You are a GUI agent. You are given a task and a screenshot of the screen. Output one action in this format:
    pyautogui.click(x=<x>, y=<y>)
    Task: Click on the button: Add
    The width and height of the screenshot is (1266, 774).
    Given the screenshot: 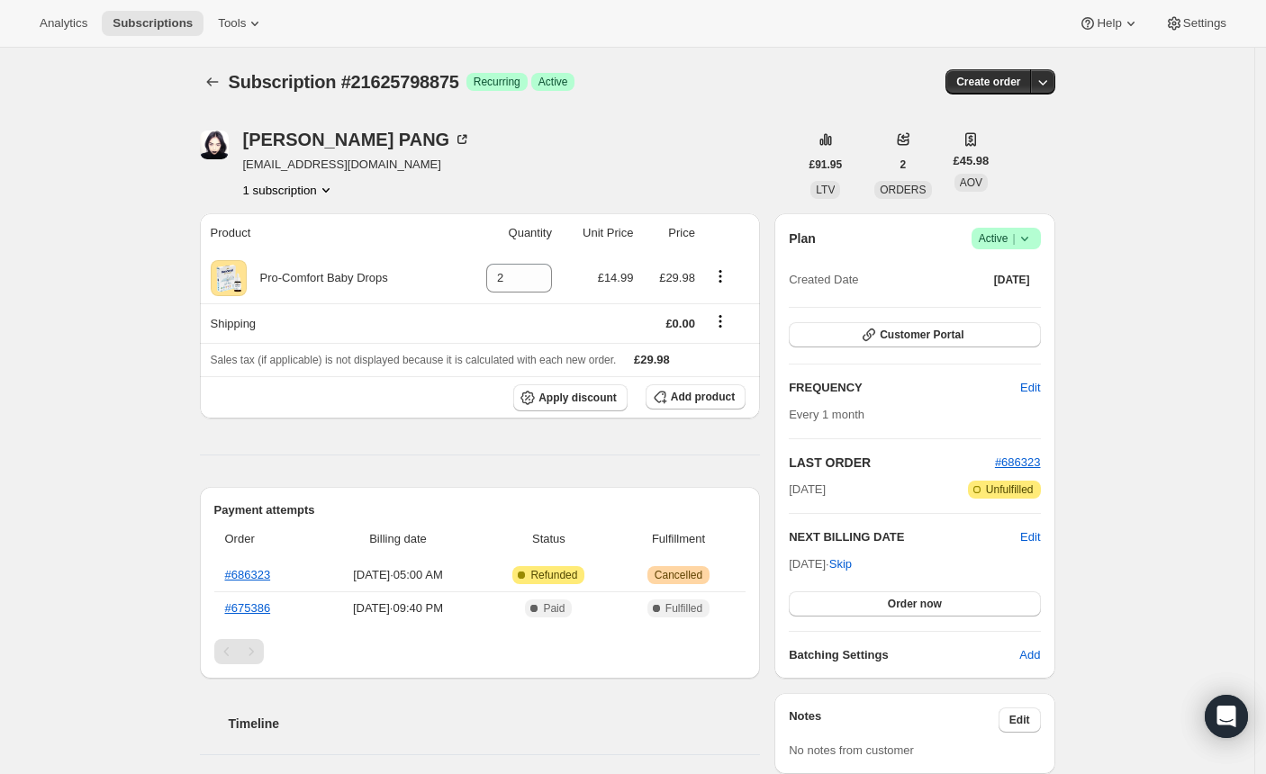 What is the action you would take?
    pyautogui.click(x=1029, y=656)
    